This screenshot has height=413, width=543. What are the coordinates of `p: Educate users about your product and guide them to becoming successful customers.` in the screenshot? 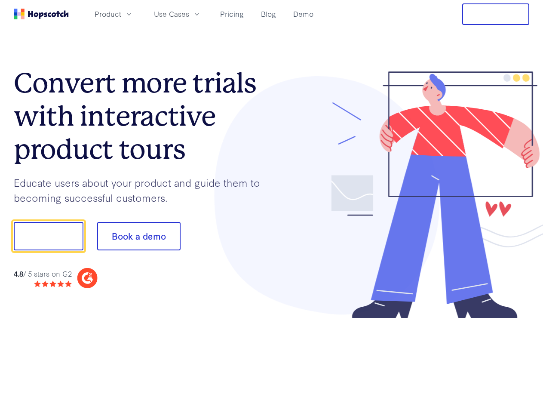 It's located at (143, 190).